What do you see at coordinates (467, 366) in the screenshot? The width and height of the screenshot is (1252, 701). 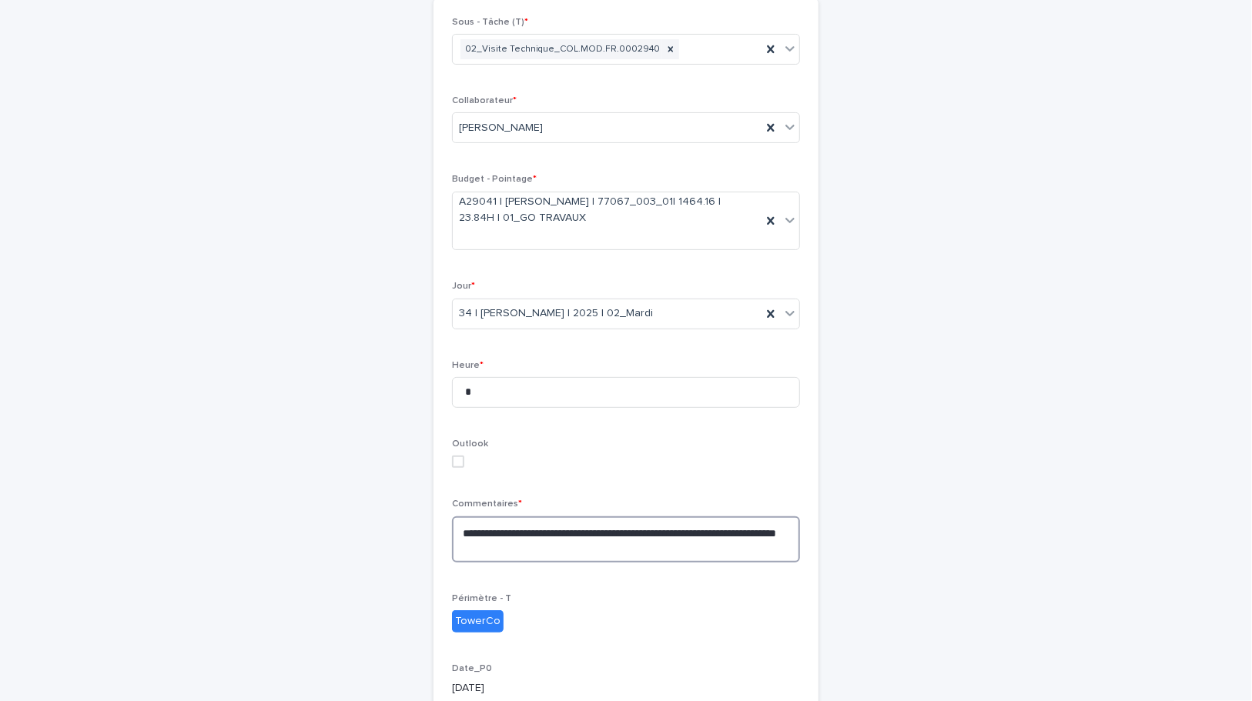 I see `span: Heure` at bounding box center [467, 366].